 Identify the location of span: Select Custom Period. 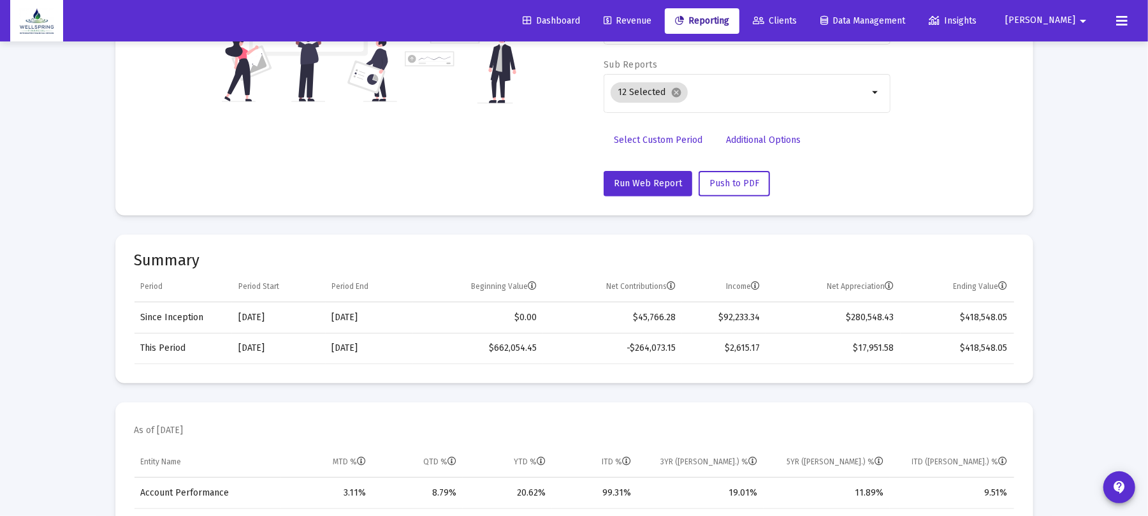
(658, 140).